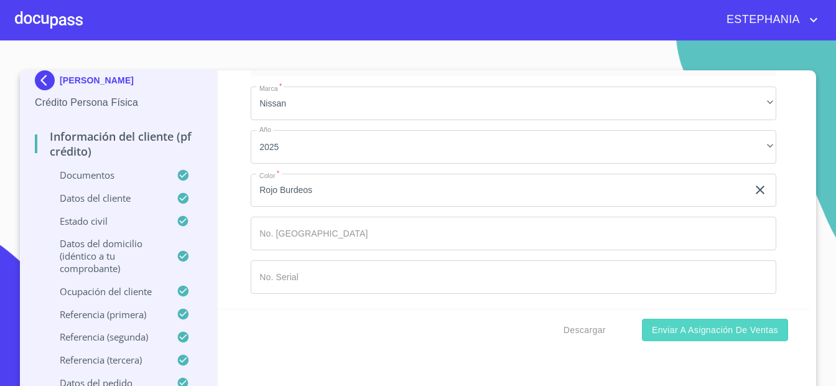 Image resolution: width=836 pixels, height=386 pixels. Describe the element at coordinates (106, 175) in the screenshot. I see `p: Documentos` at that location.